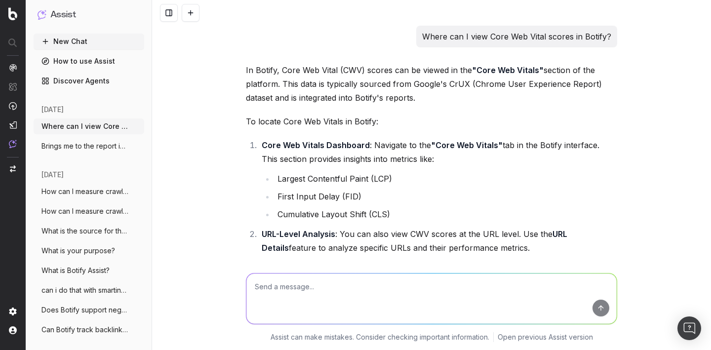 This screenshot has width=711, height=350. What do you see at coordinates (446, 179) in the screenshot?
I see `li: Largest Contentful Paint (LCP)` at bounding box center [446, 179].